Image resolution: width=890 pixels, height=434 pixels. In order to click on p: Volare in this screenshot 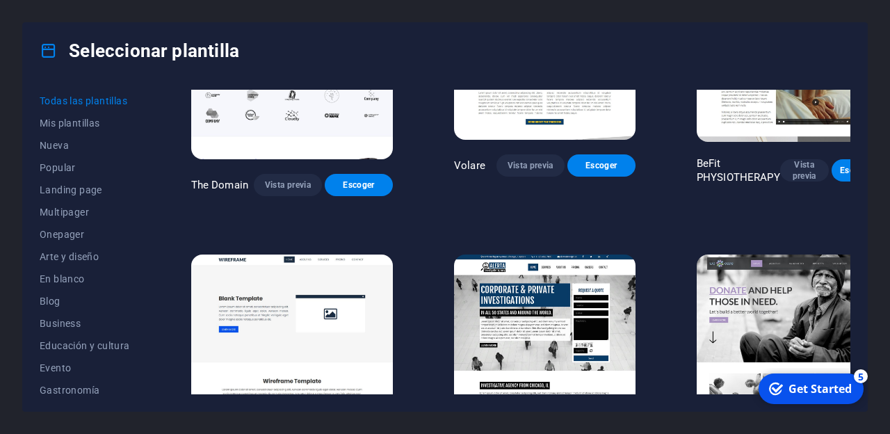, I will do `click(470, 166)`.